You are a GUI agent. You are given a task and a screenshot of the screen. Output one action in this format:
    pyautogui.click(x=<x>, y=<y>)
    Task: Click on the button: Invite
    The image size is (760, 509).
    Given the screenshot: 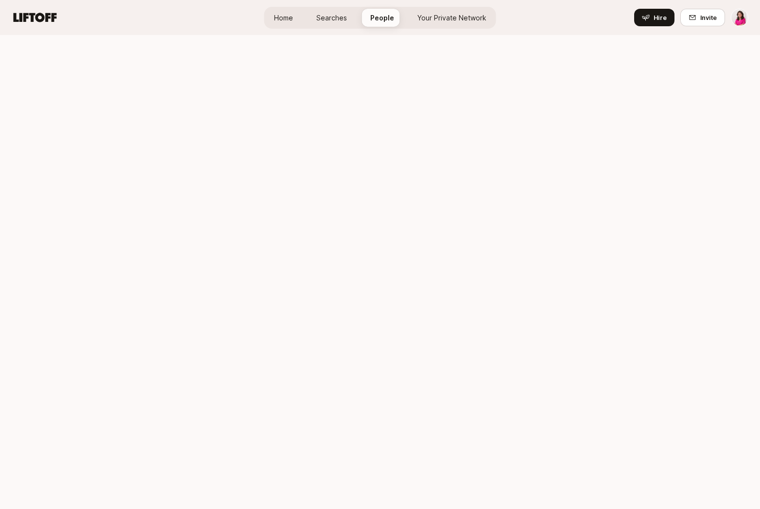 What is the action you would take?
    pyautogui.click(x=703, y=17)
    